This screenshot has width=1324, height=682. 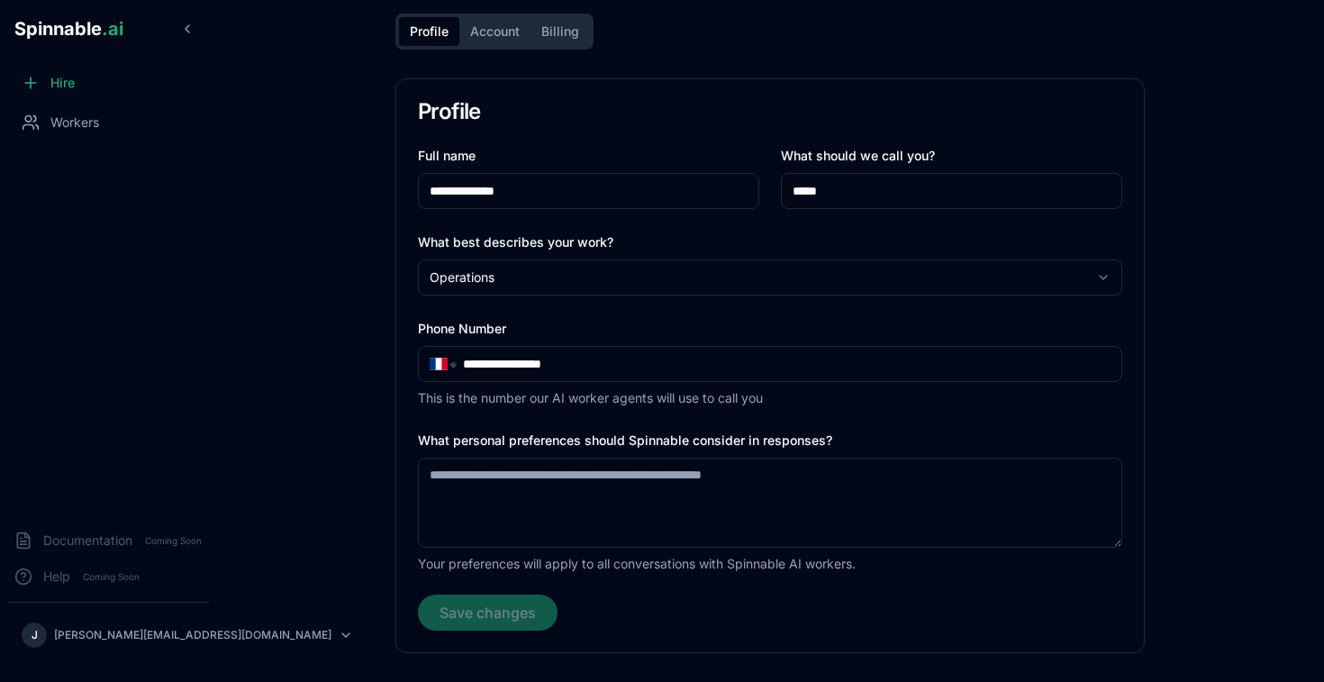 I want to click on label: What personal preferences should Spinnable consider in responses?, so click(x=625, y=440).